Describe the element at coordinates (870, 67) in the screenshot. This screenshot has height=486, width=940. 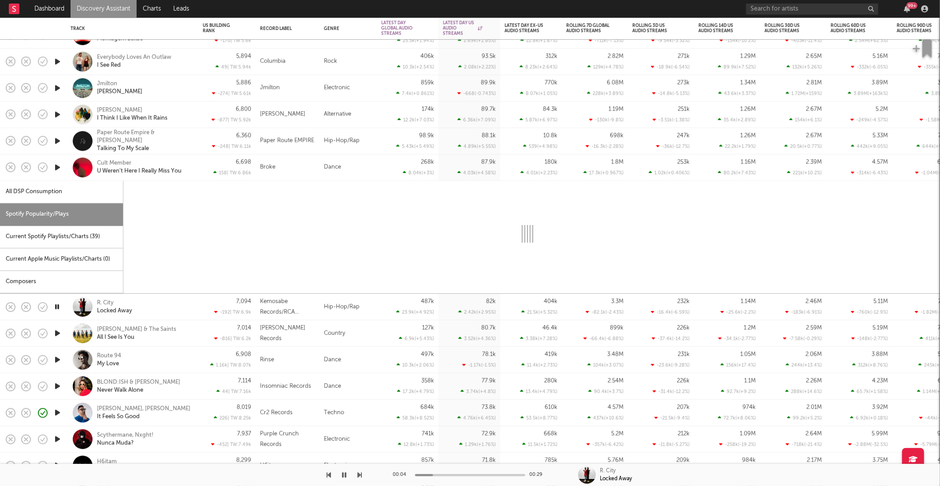
I see `div: -332k ( -6.05 % )` at that location.